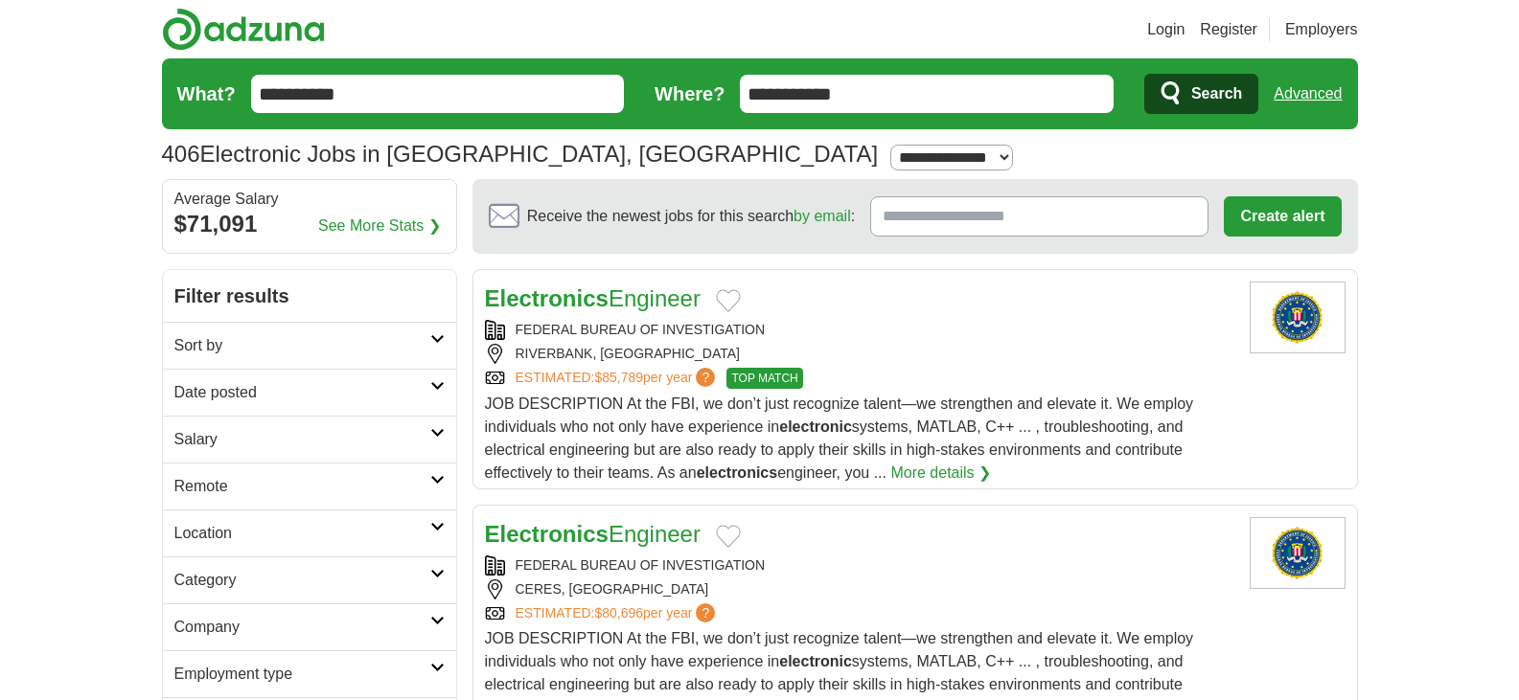  What do you see at coordinates (302, 628) in the screenshot?
I see `h2: Company` at bounding box center [302, 628].